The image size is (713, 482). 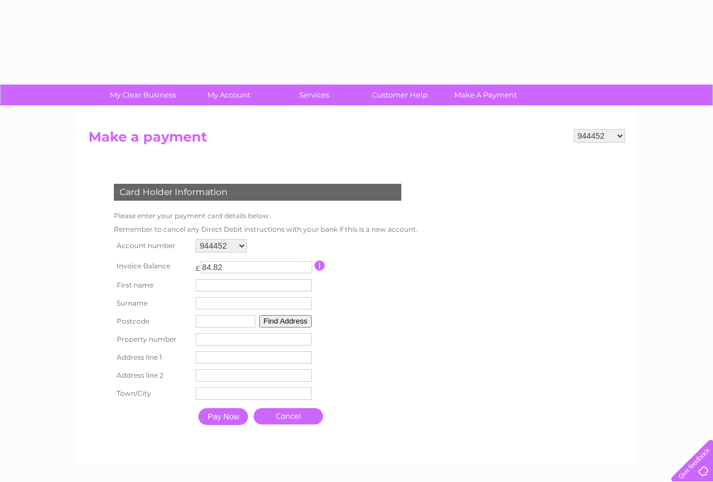 What do you see at coordinates (265, 216) in the screenshot?
I see `td: Please enter your payment card details below.` at bounding box center [265, 216].